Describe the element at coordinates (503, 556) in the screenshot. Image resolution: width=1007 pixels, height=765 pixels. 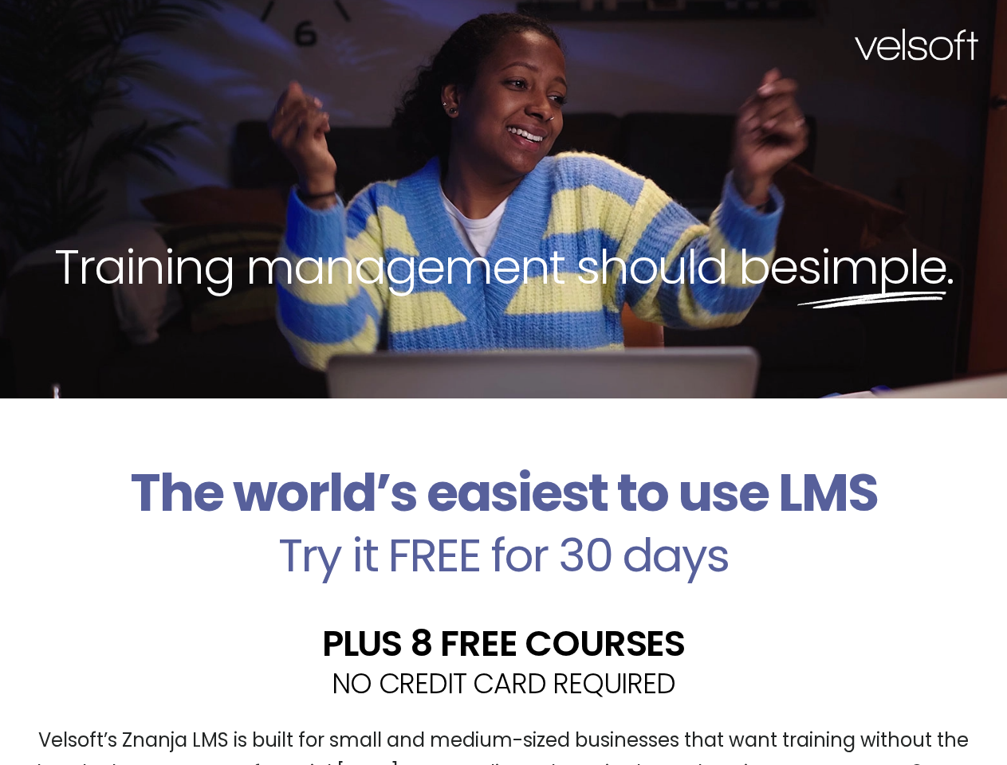
I see `h2: Try it FREE for 30 days` at that location.